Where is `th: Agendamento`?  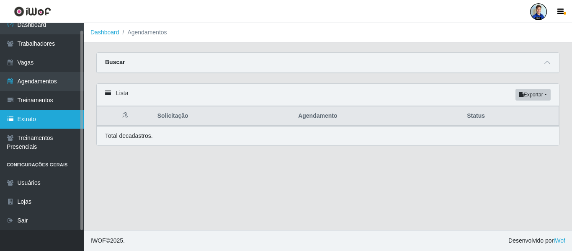 th: Agendamento is located at coordinates (377, 116).